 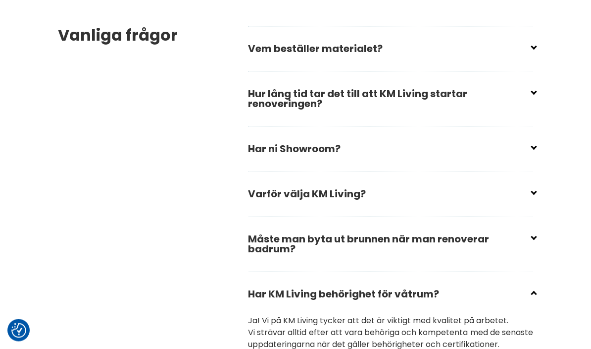 I want to click on h2: Har ni Showroom?, so click(x=391, y=153).